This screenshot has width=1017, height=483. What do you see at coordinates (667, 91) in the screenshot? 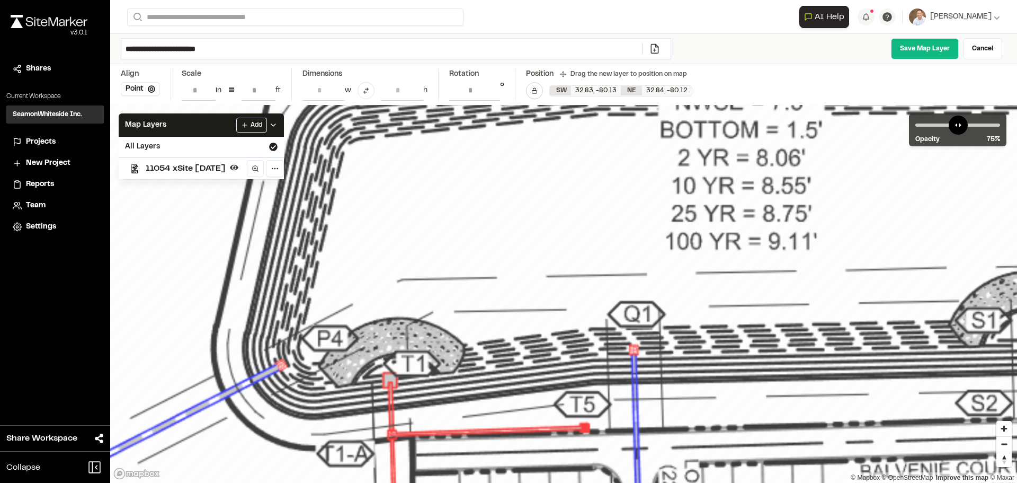
I see `div: 32.84 , -80.12` at bounding box center [667, 91].